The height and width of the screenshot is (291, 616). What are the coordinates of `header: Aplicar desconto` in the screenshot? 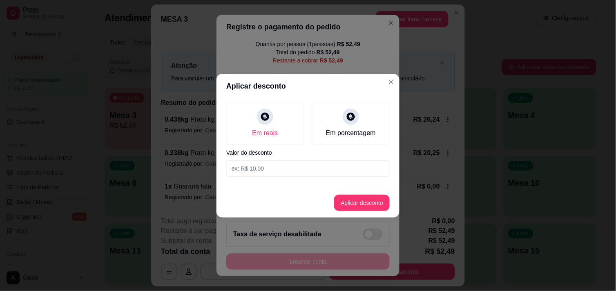 It's located at (308, 86).